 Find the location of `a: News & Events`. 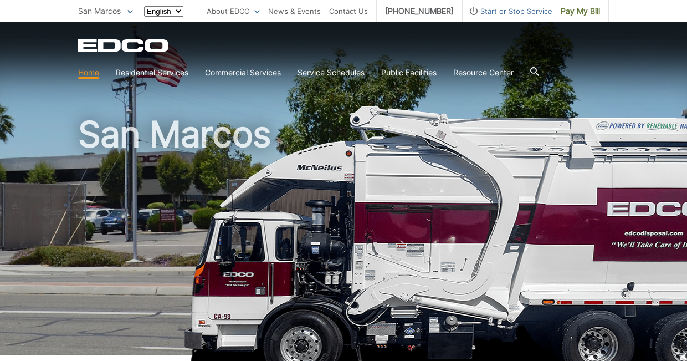

a: News & Events is located at coordinates (294, 11).